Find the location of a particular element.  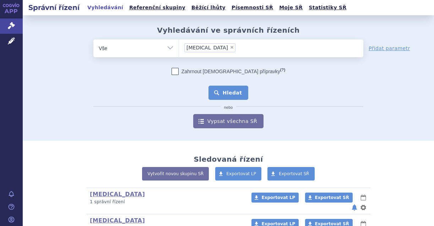

h2: Sledovaná řízení is located at coordinates (228, 159).